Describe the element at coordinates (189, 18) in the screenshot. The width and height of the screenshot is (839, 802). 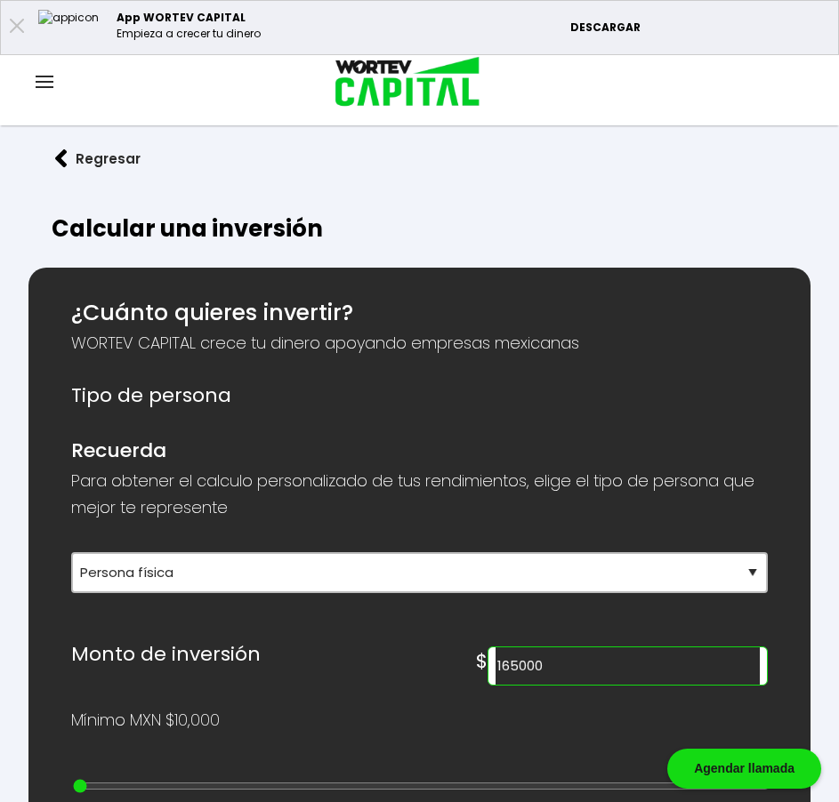
I see `p: App WORTEV CAPITAL` at that location.